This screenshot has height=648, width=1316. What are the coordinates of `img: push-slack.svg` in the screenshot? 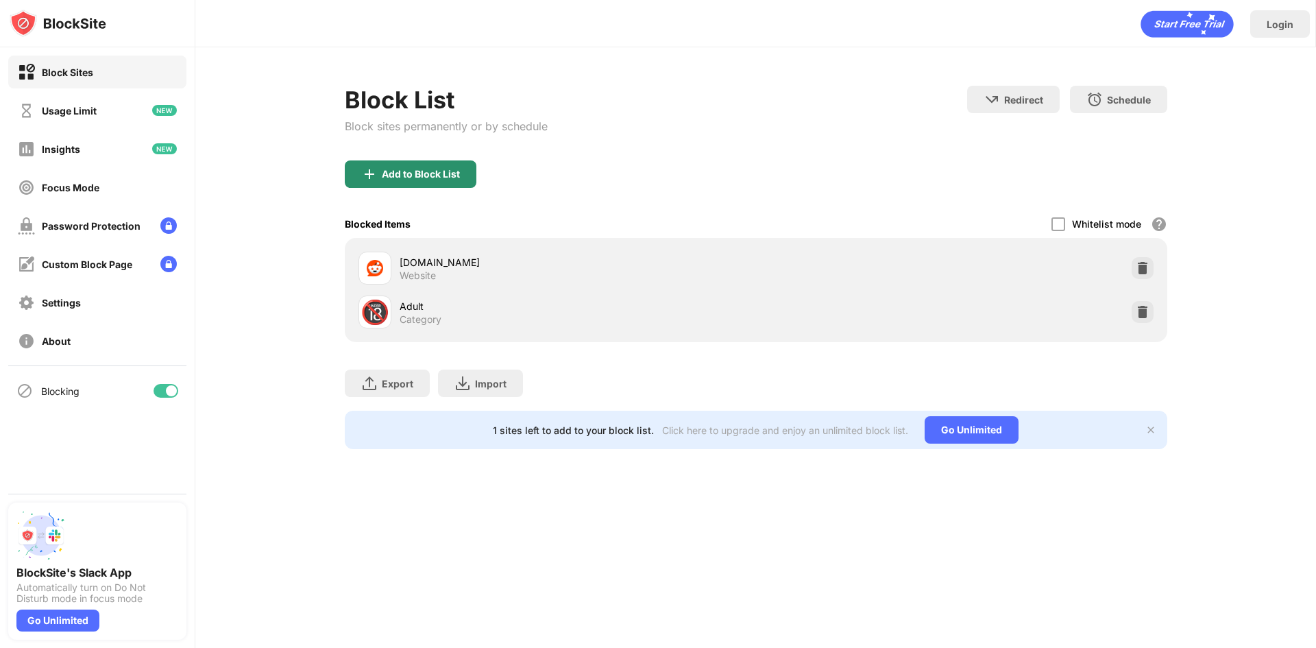 It's located at (41, 535).